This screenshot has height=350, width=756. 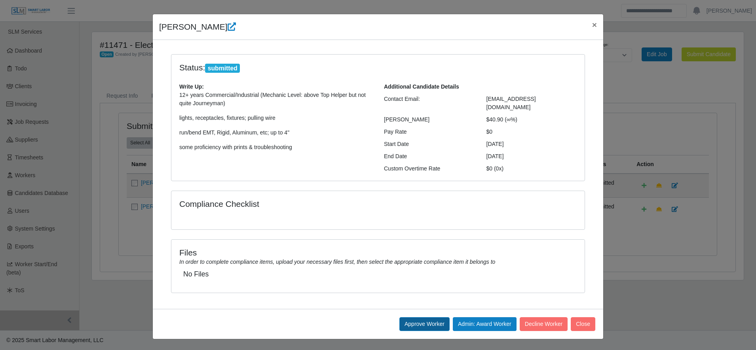 What do you see at coordinates (275, 99) in the screenshot?
I see `p: 12+ years Commercial/Industrial (Mechanic Level: above Top Helper but not quite Journeyman)` at bounding box center [275, 99].